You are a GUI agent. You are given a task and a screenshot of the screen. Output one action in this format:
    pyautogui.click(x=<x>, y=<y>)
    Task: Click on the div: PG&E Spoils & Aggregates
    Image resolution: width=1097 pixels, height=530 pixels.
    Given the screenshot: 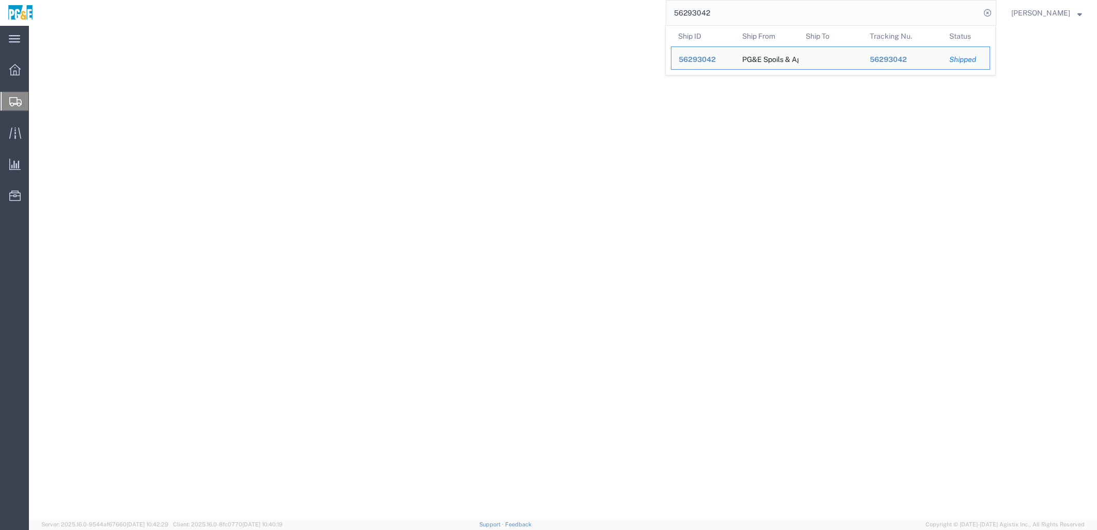 What is the action you would take?
    pyautogui.click(x=767, y=58)
    